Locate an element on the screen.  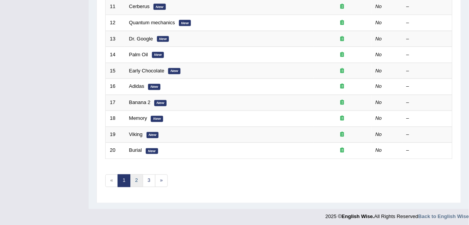
a: Back to English Wise is located at coordinates (443, 217).